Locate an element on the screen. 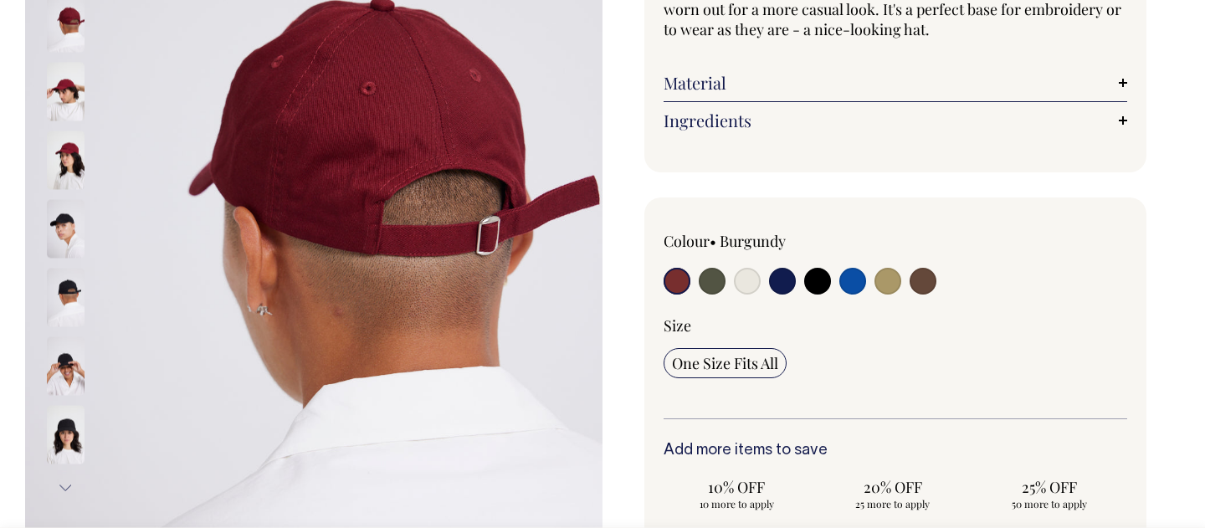  input: 10% OFF 10 more to apply is located at coordinates (736, 494).